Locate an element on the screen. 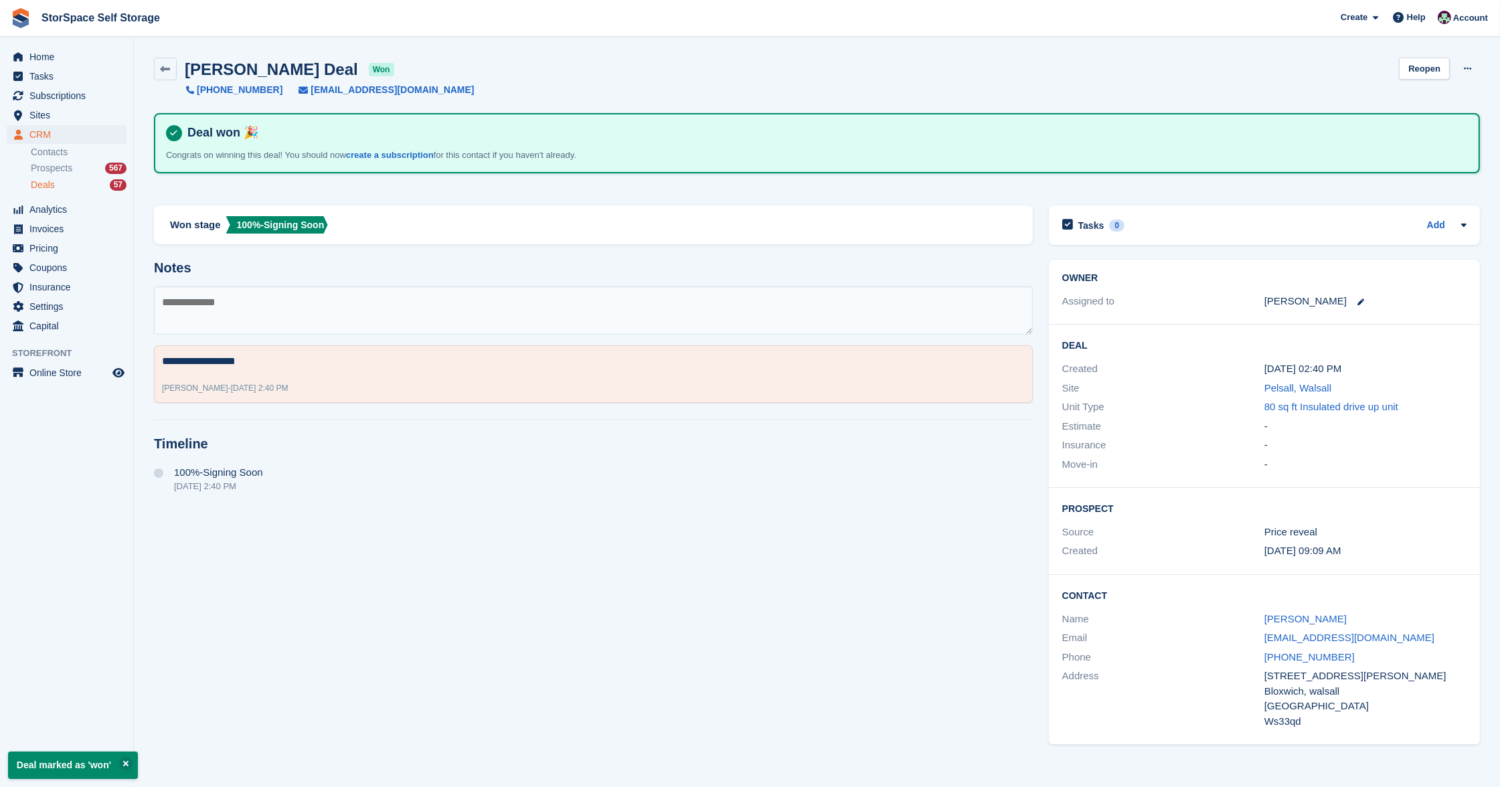 This screenshot has height=787, width=1500. div: Source is located at coordinates (1163, 532).